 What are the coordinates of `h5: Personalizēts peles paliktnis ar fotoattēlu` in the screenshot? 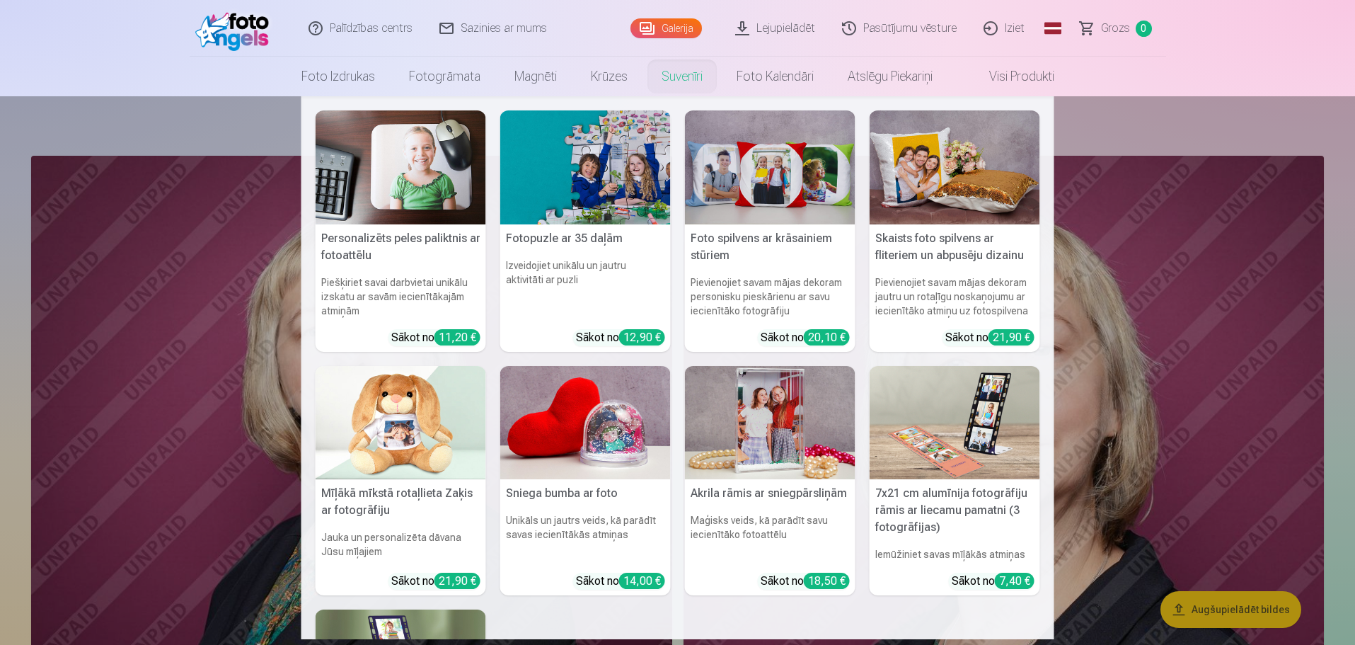 It's located at (401, 247).